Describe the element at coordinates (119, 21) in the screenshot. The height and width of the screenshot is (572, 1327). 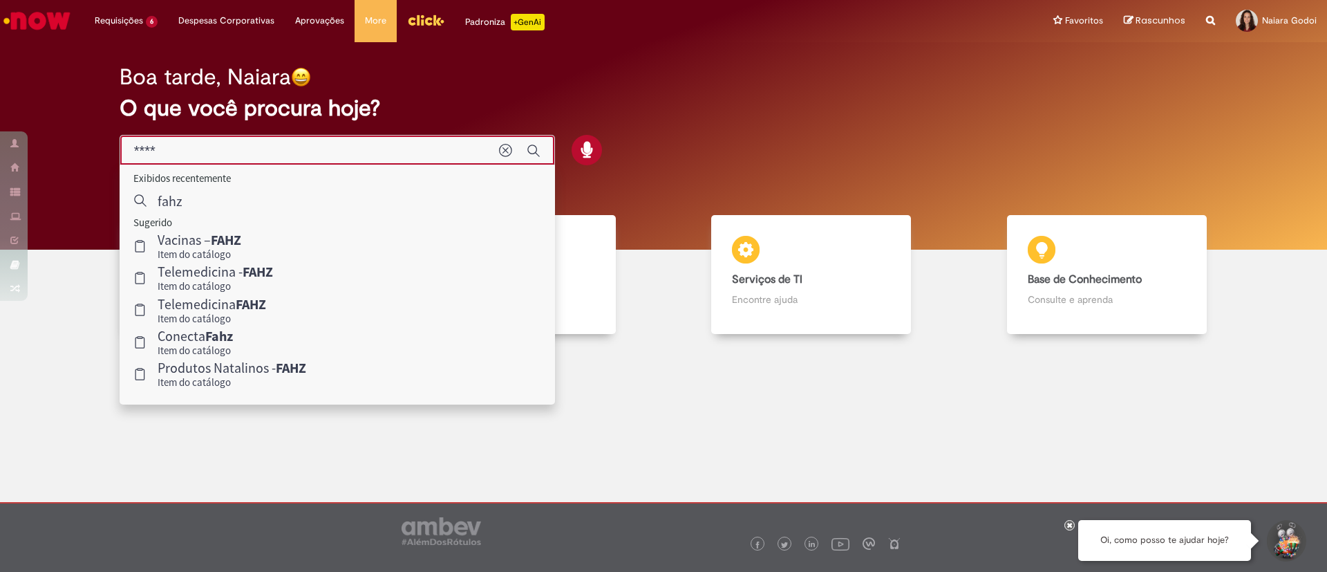
I see `span: Requisições` at that location.